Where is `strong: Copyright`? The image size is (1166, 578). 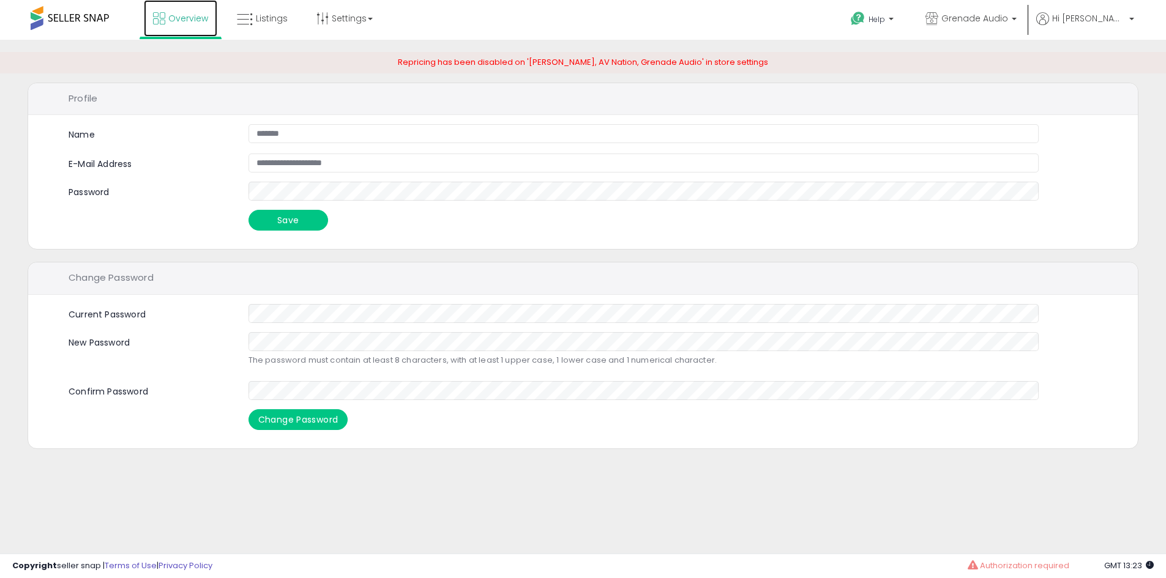
strong: Copyright is located at coordinates (34, 565).